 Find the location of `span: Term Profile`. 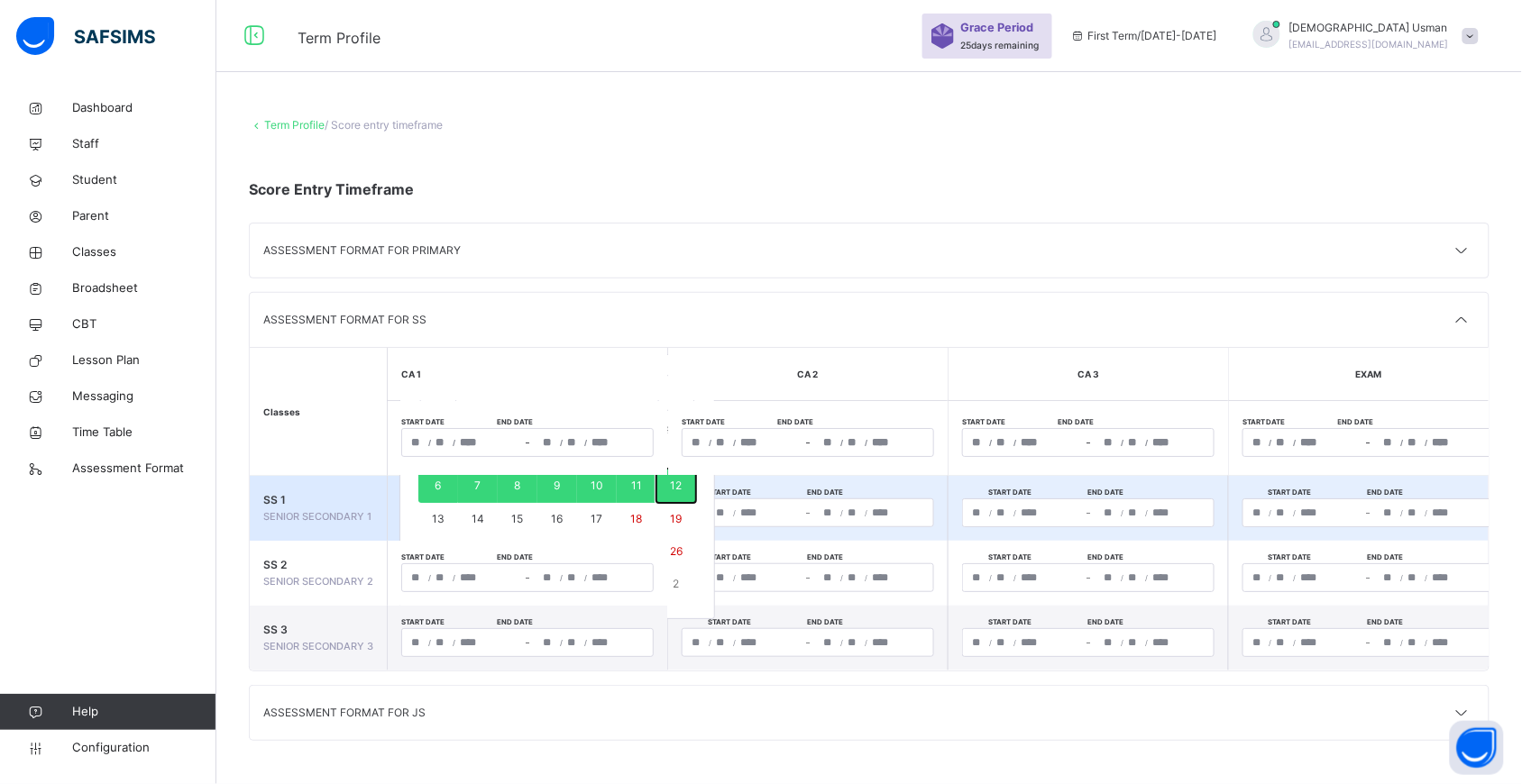

span: Term Profile is located at coordinates (339, 38).